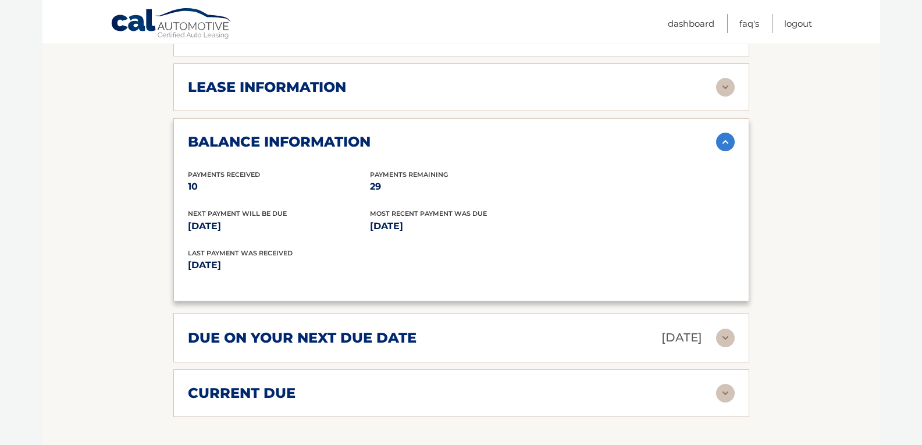 This screenshot has height=445, width=922. Describe the element at coordinates (428, 213) in the screenshot. I see `span: Most Recent Payment Was Due` at that location.